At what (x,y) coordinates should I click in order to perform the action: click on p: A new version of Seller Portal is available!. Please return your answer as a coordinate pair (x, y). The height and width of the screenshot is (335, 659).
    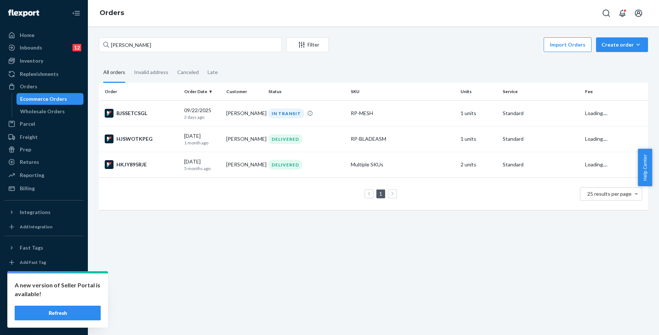
    Looking at the image, I should click on (57, 289).